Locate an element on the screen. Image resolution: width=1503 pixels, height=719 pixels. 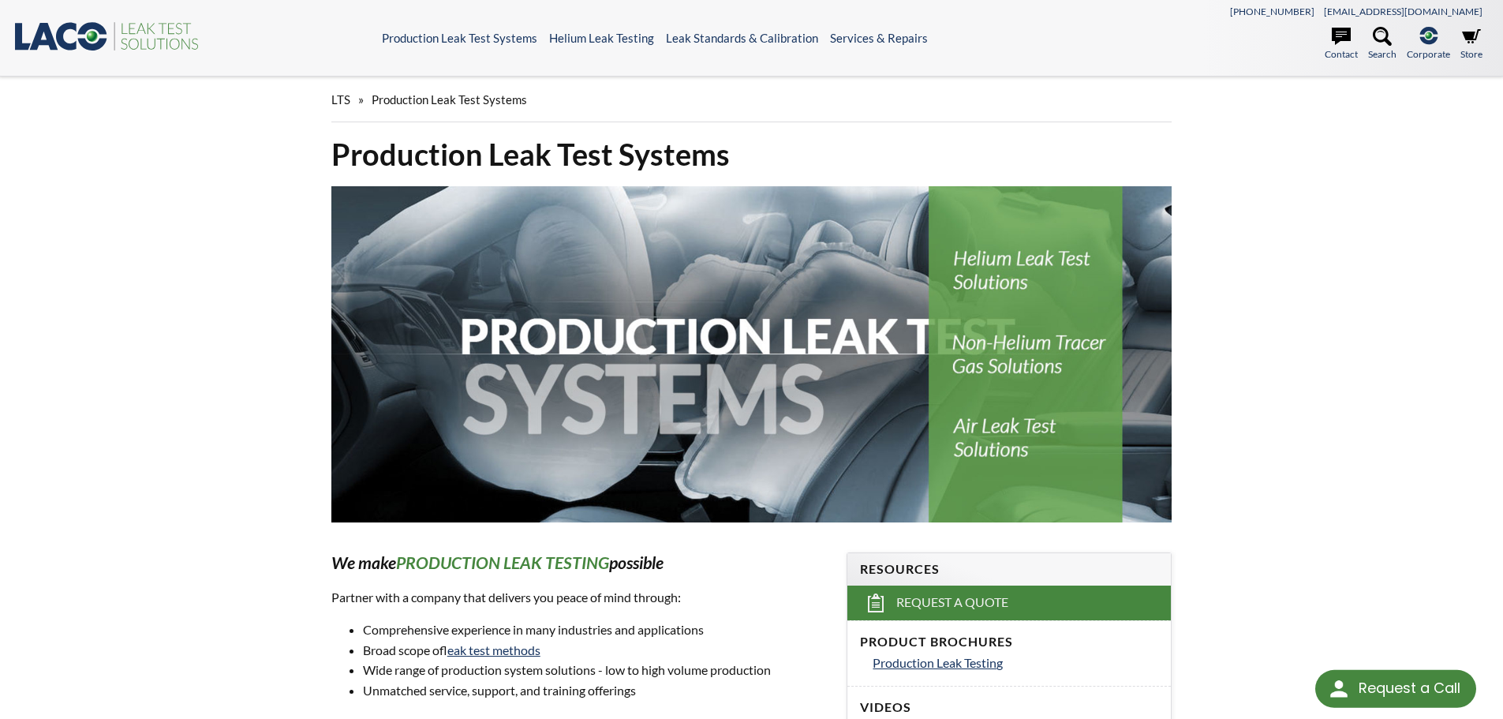
a: Request a Quote is located at coordinates (1009, 603).